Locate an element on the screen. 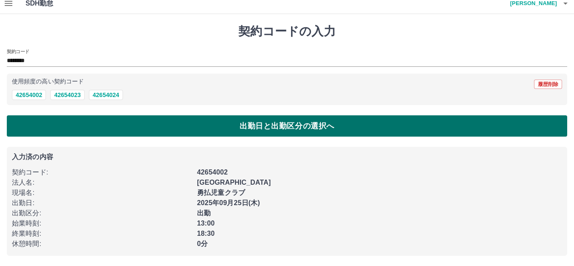  p: 現場名 : is located at coordinates (102, 193).